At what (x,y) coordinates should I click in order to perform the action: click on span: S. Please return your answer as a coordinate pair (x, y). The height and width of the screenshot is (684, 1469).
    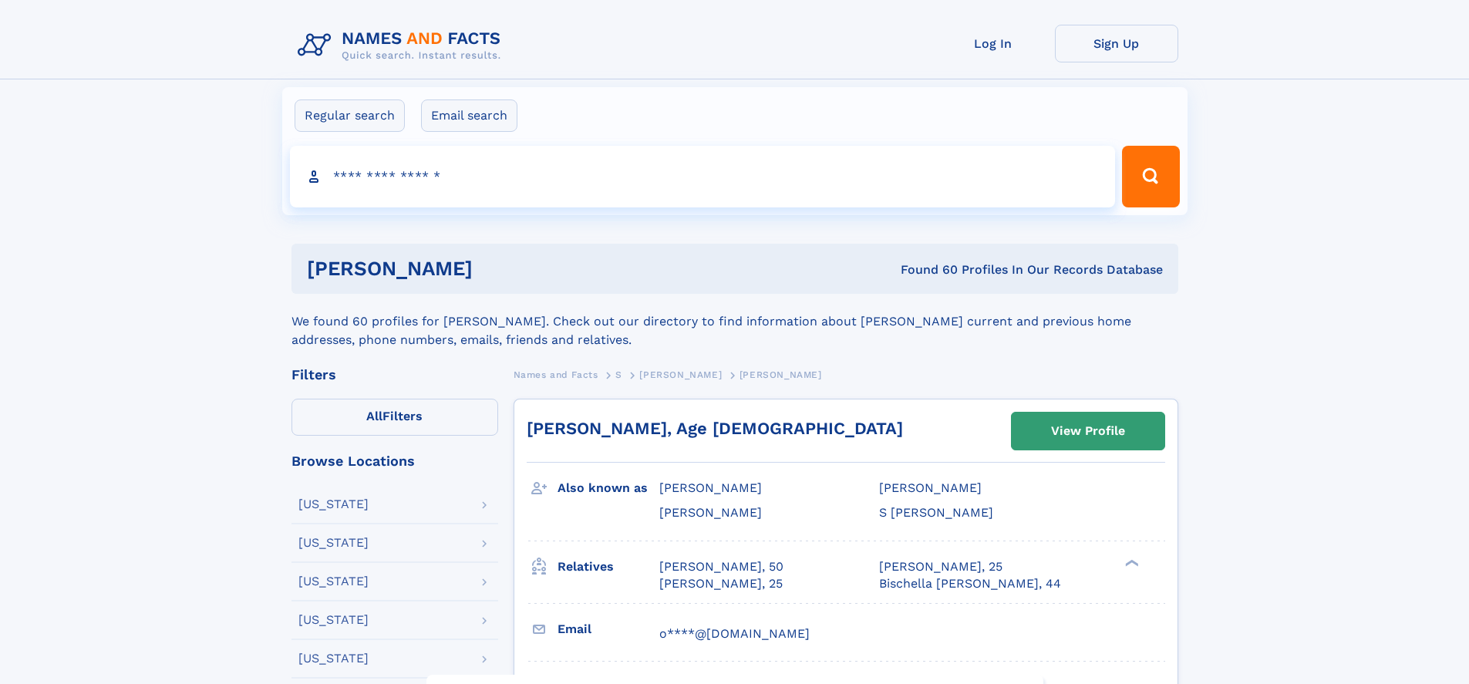
    Looking at the image, I should click on (618, 375).